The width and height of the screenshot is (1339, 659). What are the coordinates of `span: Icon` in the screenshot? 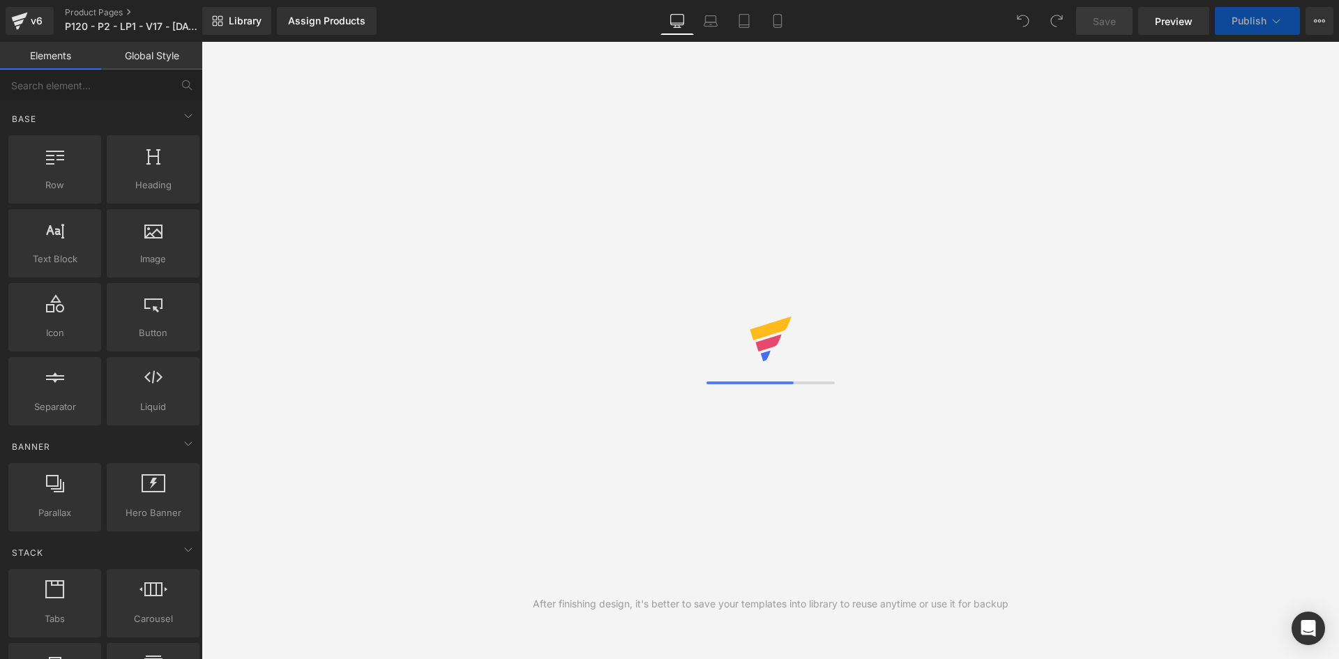 It's located at (54, 333).